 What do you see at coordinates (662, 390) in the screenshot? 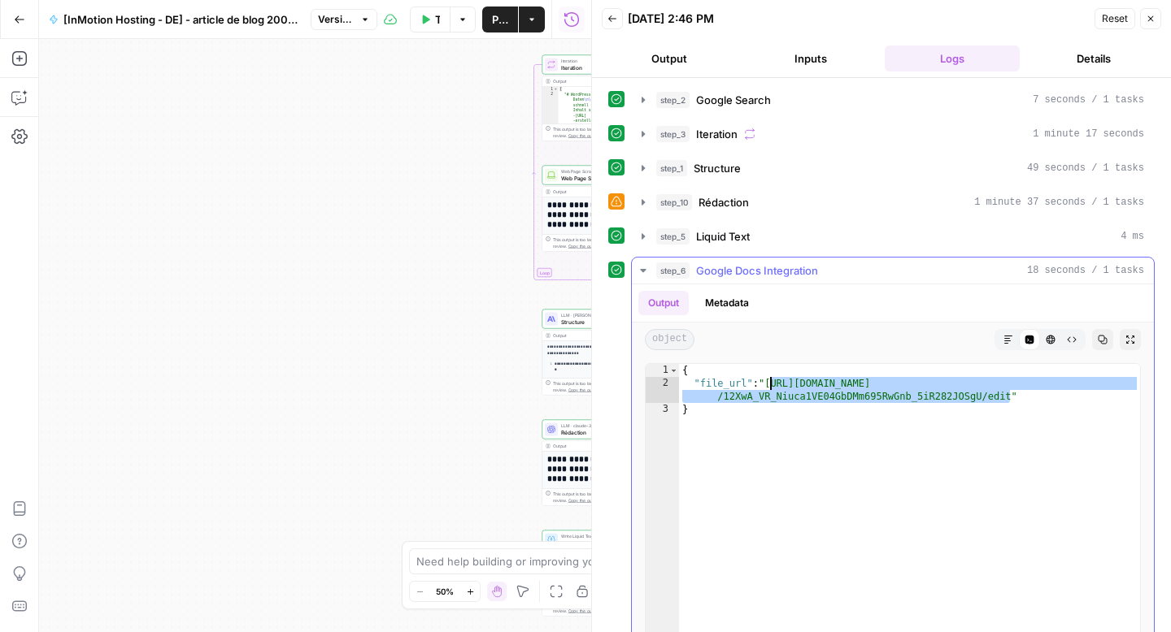
I see `div: 2` at bounding box center [662, 390].